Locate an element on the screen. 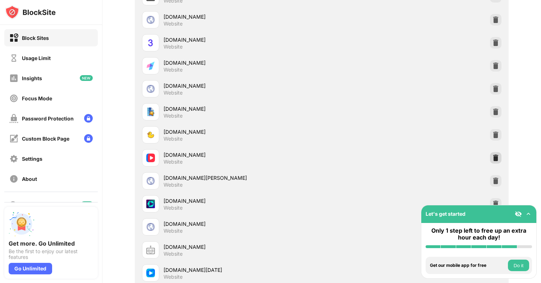 The height and width of the screenshot is (283, 541). div: Let's get started is located at coordinates (446, 214).